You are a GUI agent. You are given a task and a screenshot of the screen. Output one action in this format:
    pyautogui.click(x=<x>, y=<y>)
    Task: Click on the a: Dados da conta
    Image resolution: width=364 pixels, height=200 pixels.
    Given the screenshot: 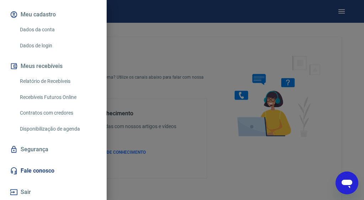 What is the action you would take?
    pyautogui.click(x=58, y=29)
    